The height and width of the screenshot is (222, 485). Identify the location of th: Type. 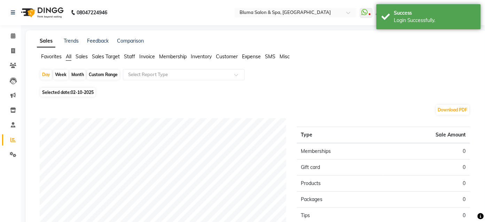
(340, 135).